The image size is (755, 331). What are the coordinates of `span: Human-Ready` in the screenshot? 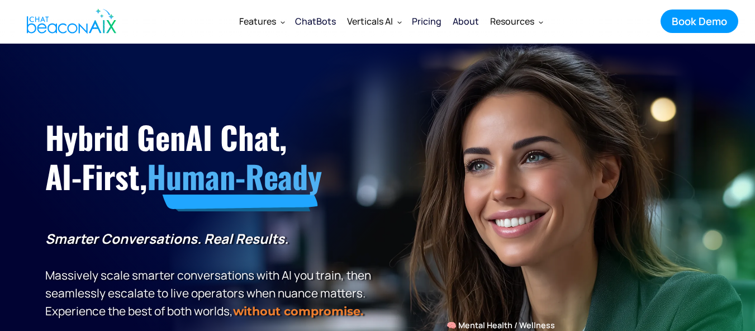 It's located at (234, 175).